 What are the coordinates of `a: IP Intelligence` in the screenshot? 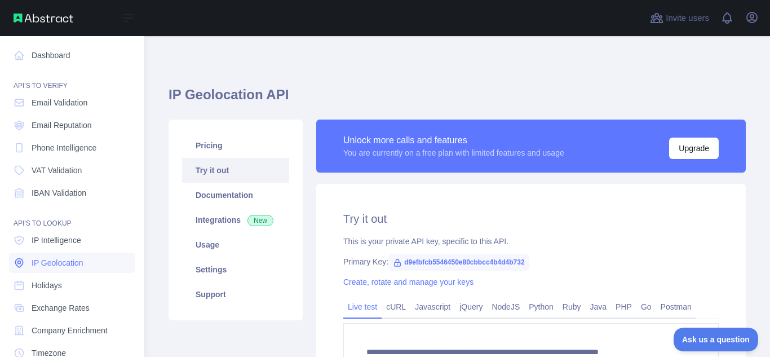 It's located at (72, 240).